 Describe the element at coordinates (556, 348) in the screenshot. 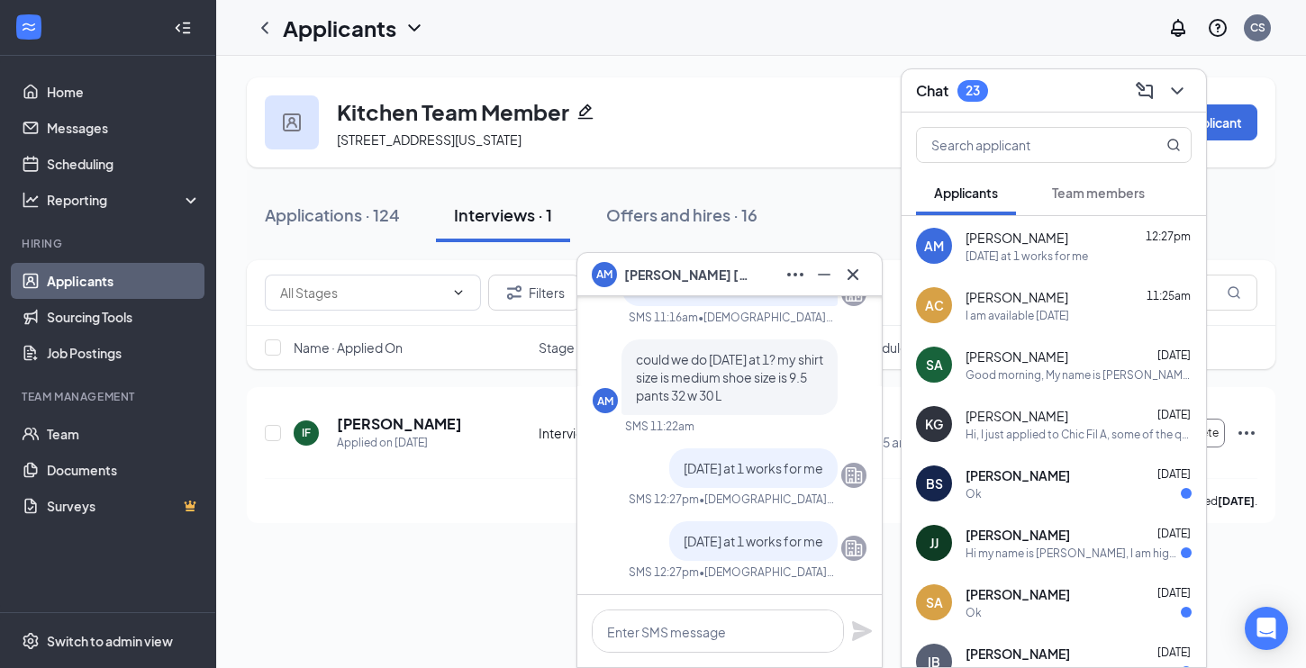

I see `span: Stage` at that location.